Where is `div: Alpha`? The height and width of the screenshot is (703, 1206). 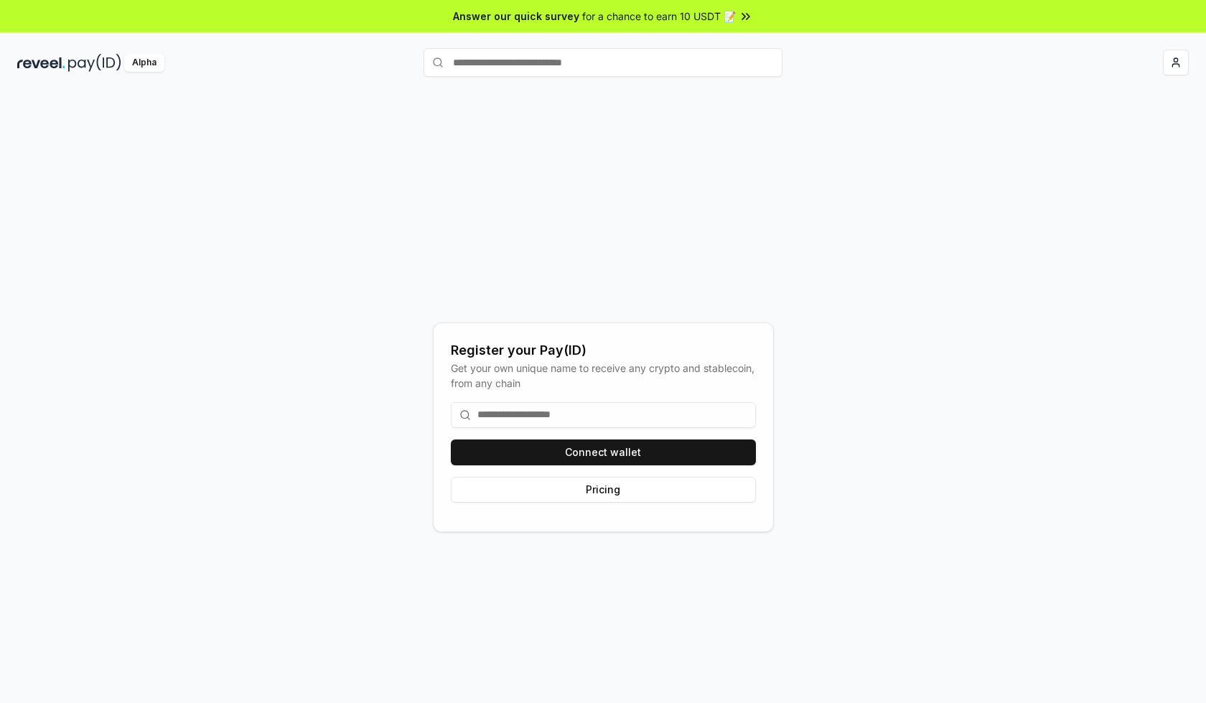 div: Alpha is located at coordinates (144, 62).